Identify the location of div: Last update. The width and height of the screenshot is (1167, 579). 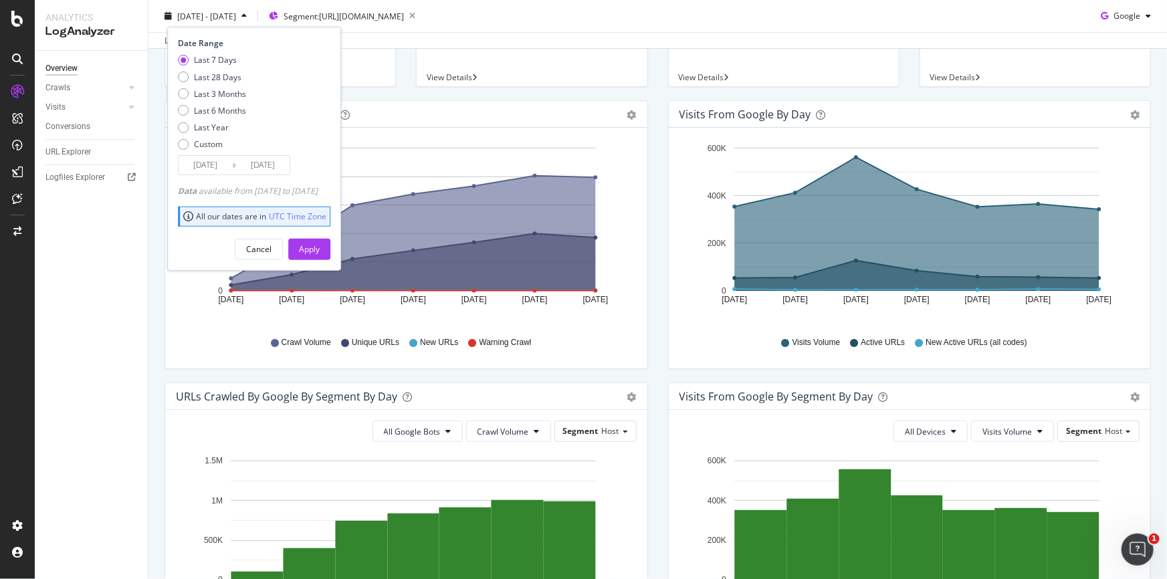
(201, 41).